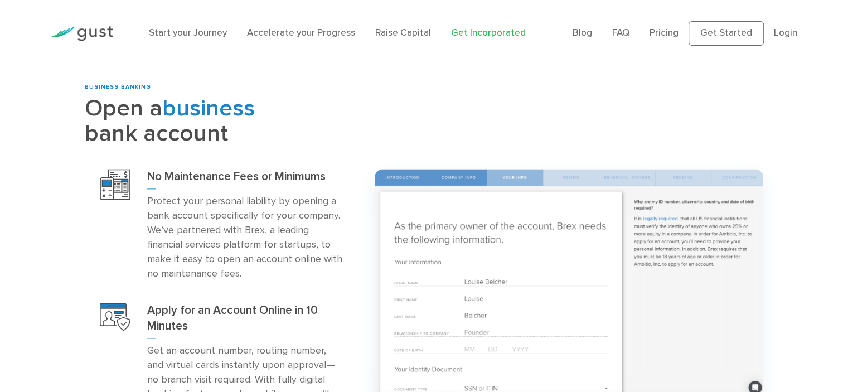 This screenshot has height=392, width=848. What do you see at coordinates (403, 33) in the screenshot?
I see `a: Raise Capital` at bounding box center [403, 33].